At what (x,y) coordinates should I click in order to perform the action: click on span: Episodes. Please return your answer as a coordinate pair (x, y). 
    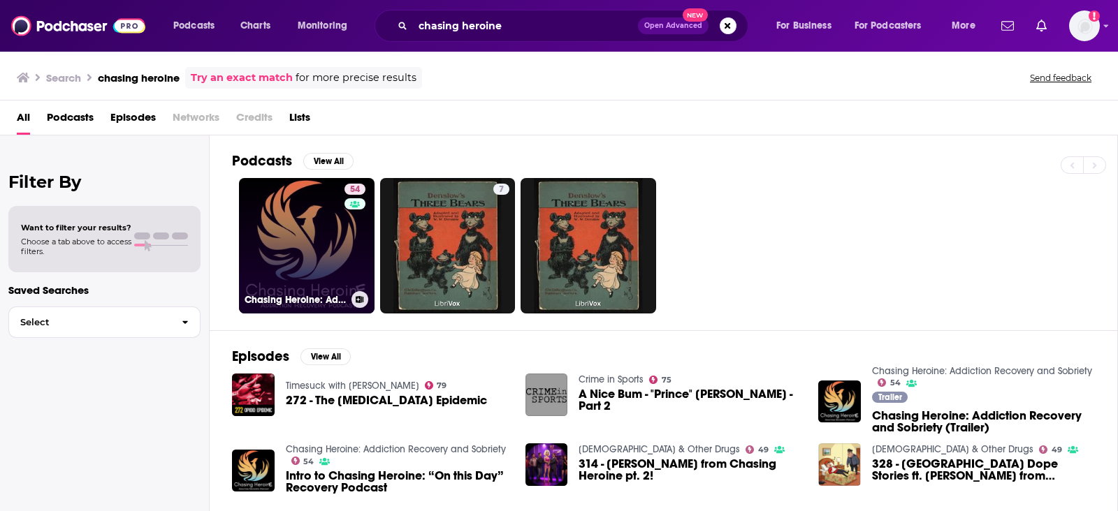
    Looking at the image, I should click on (133, 120).